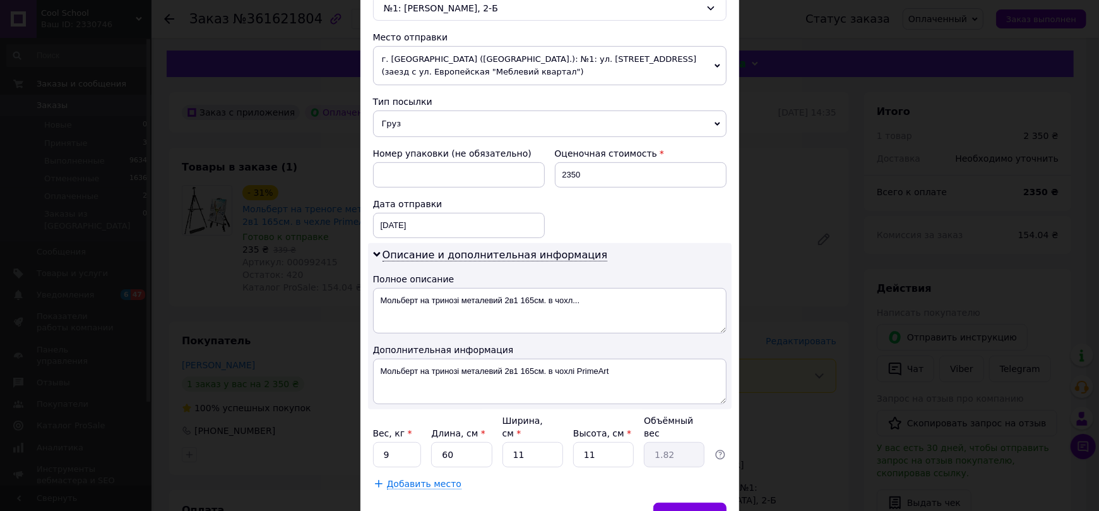 This screenshot has height=511, width=1099. Describe the element at coordinates (550, 124) in the screenshot. I see `span: Груз` at that location.